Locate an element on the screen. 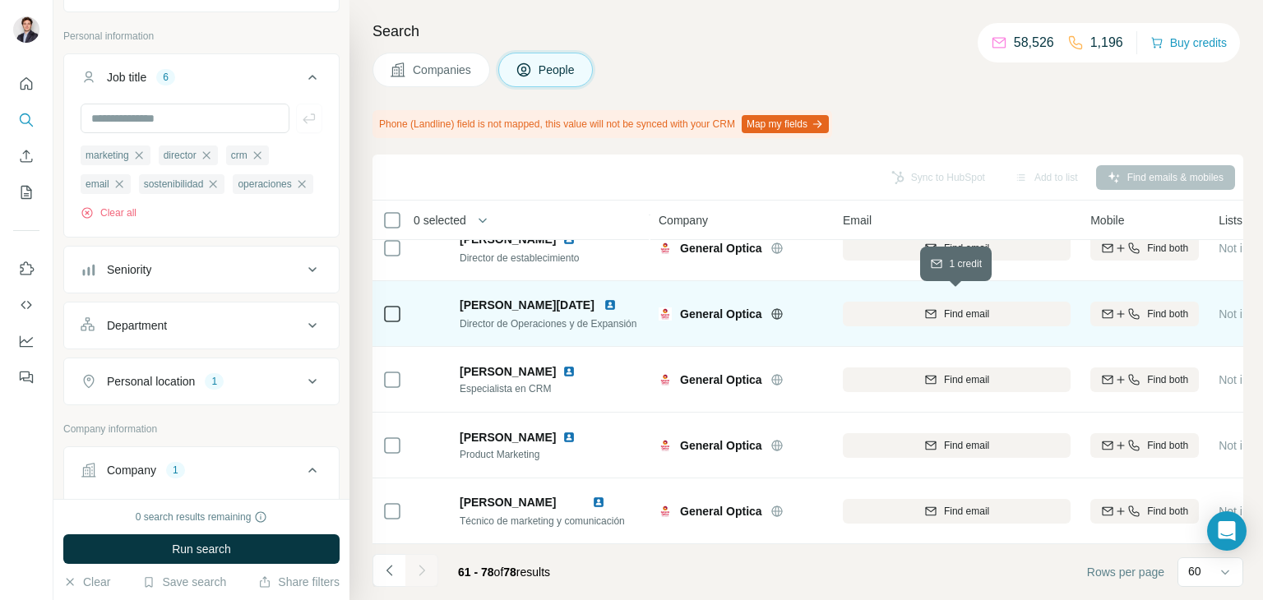  p: 58,526 is located at coordinates (1034, 43).